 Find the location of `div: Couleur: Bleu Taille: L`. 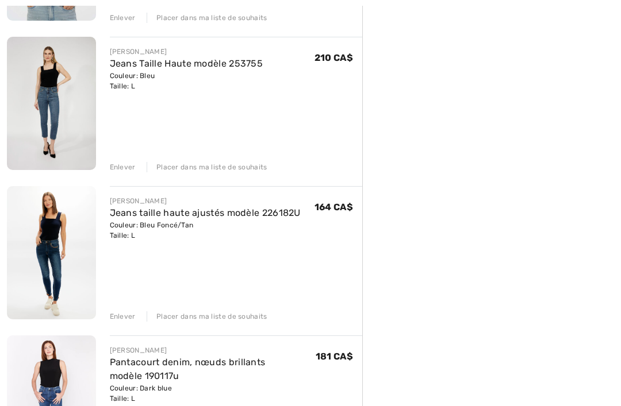

div: Couleur: Bleu Taille: L is located at coordinates (186, 81).